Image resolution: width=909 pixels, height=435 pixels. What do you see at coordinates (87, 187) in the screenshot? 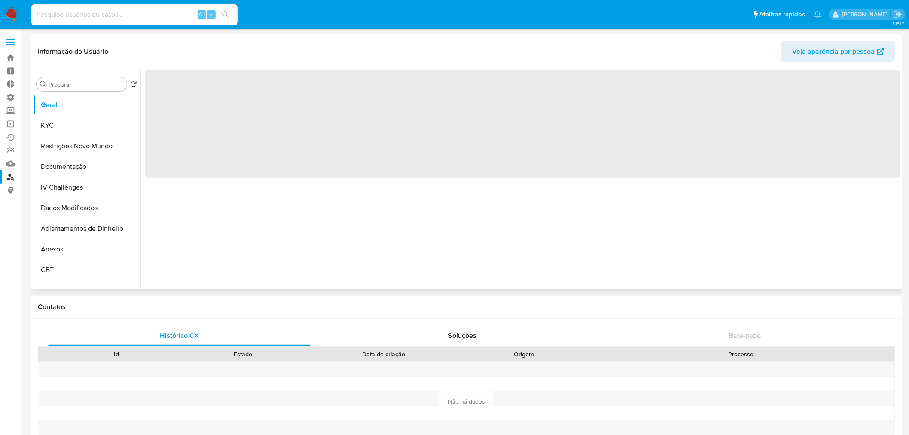
I see `button: IV Challenges` at bounding box center [87, 187].